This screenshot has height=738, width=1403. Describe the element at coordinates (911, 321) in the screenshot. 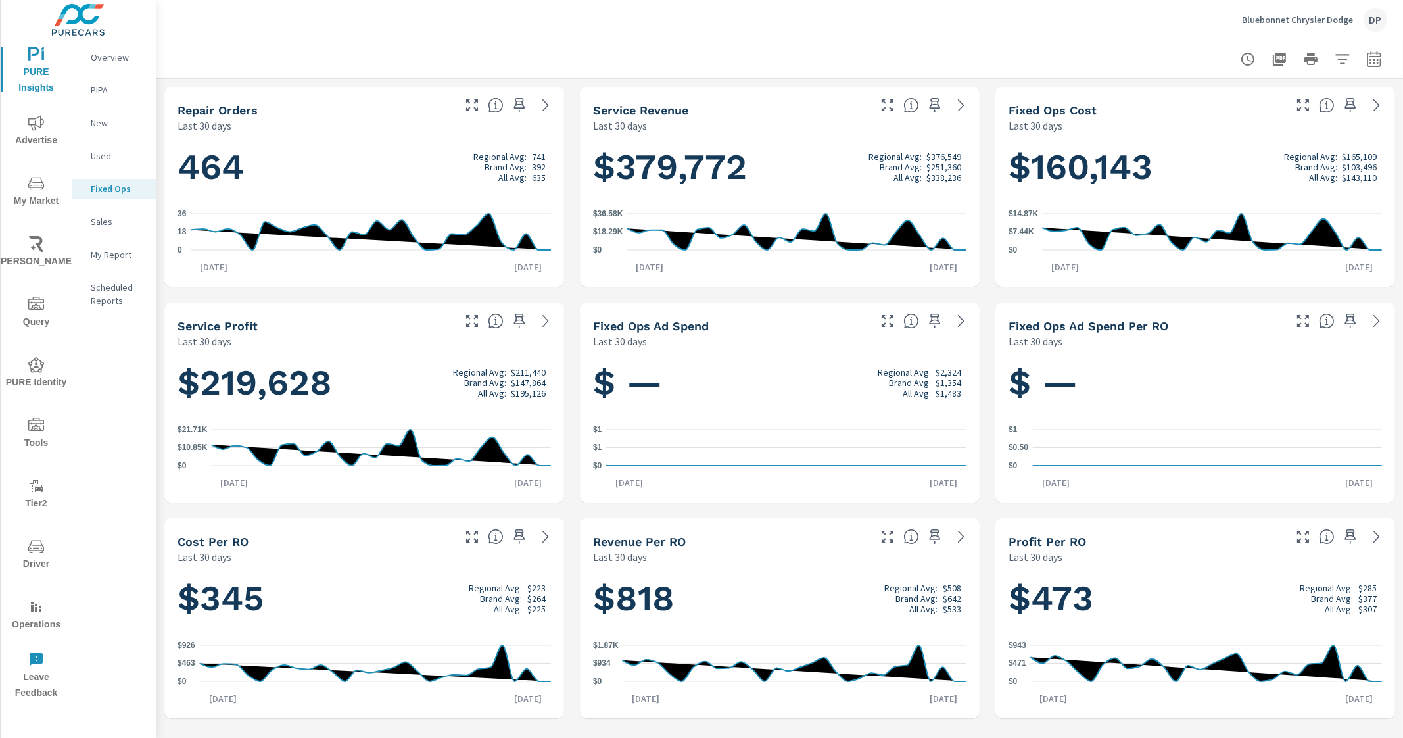

I see `span: Total cost of Fixed Operations-oriented media for all PureCars channels over the selected date ra...` at that location.